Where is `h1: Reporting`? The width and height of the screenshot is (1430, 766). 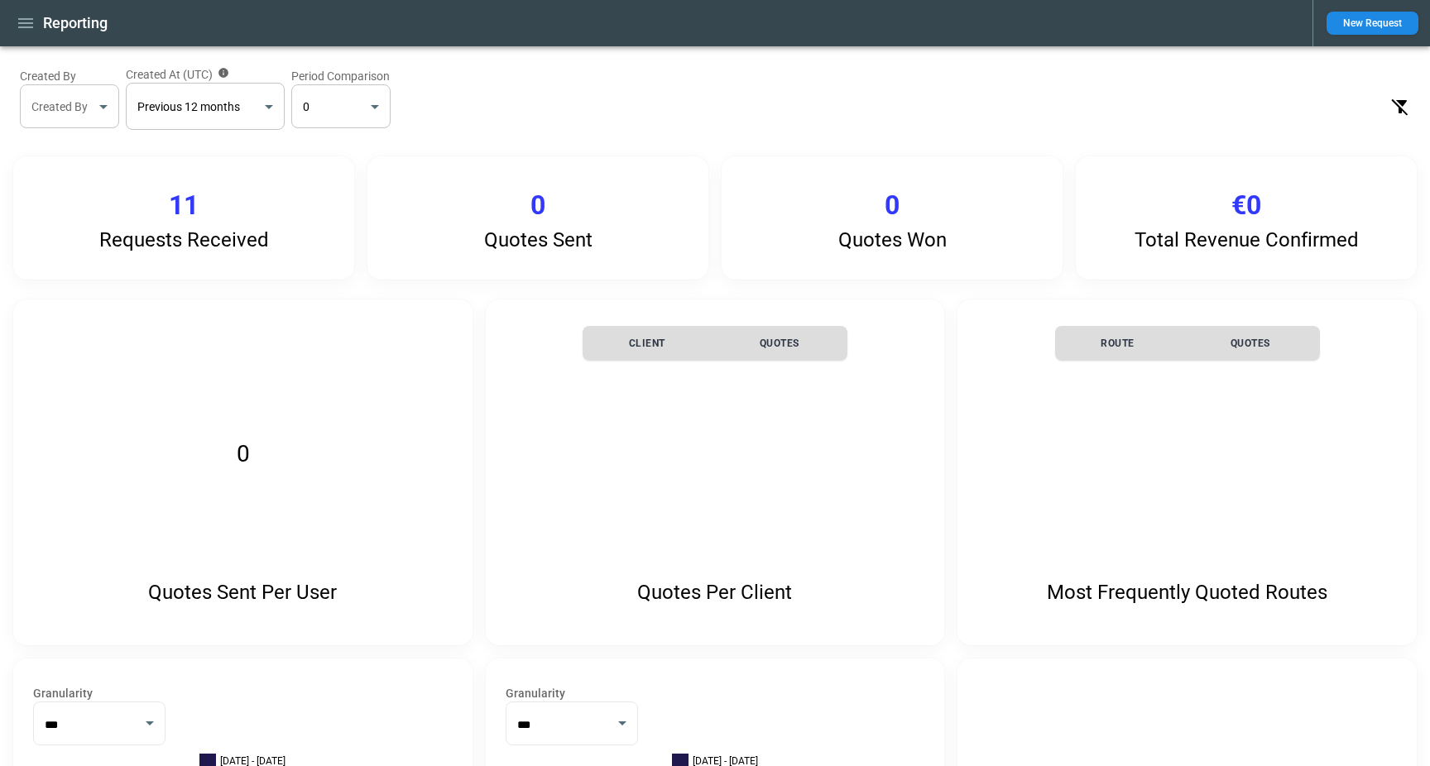 h1: Reporting is located at coordinates (75, 23).